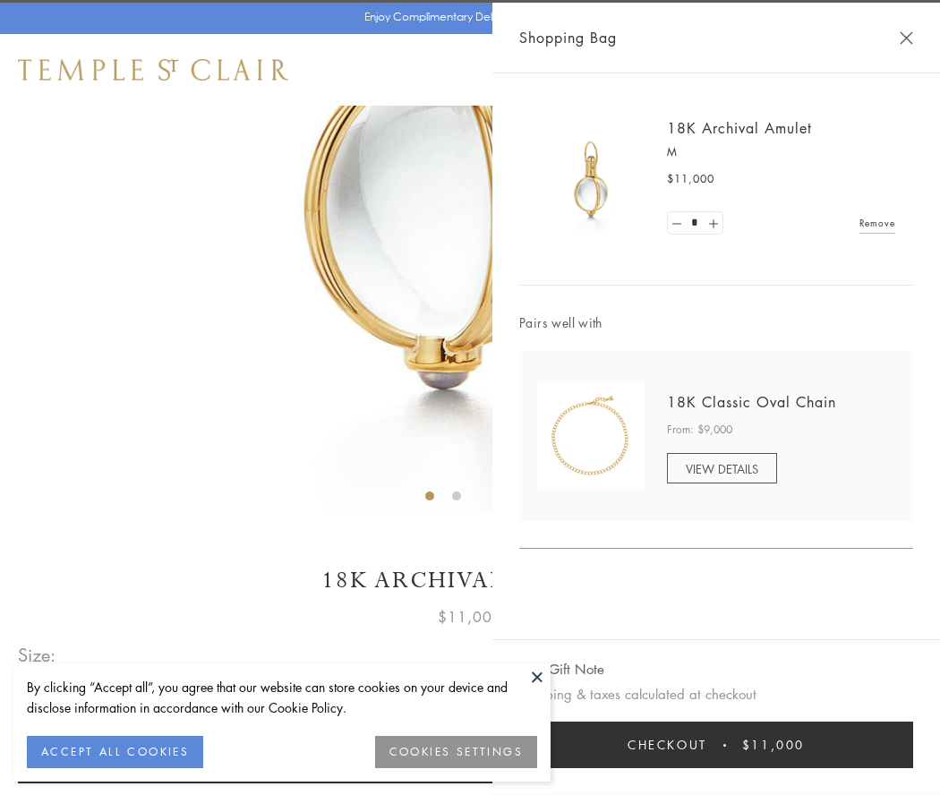 Image resolution: width=940 pixels, height=795 pixels. What do you see at coordinates (713, 223) in the screenshot?
I see `a: Set quantity to 2` at bounding box center [713, 223].